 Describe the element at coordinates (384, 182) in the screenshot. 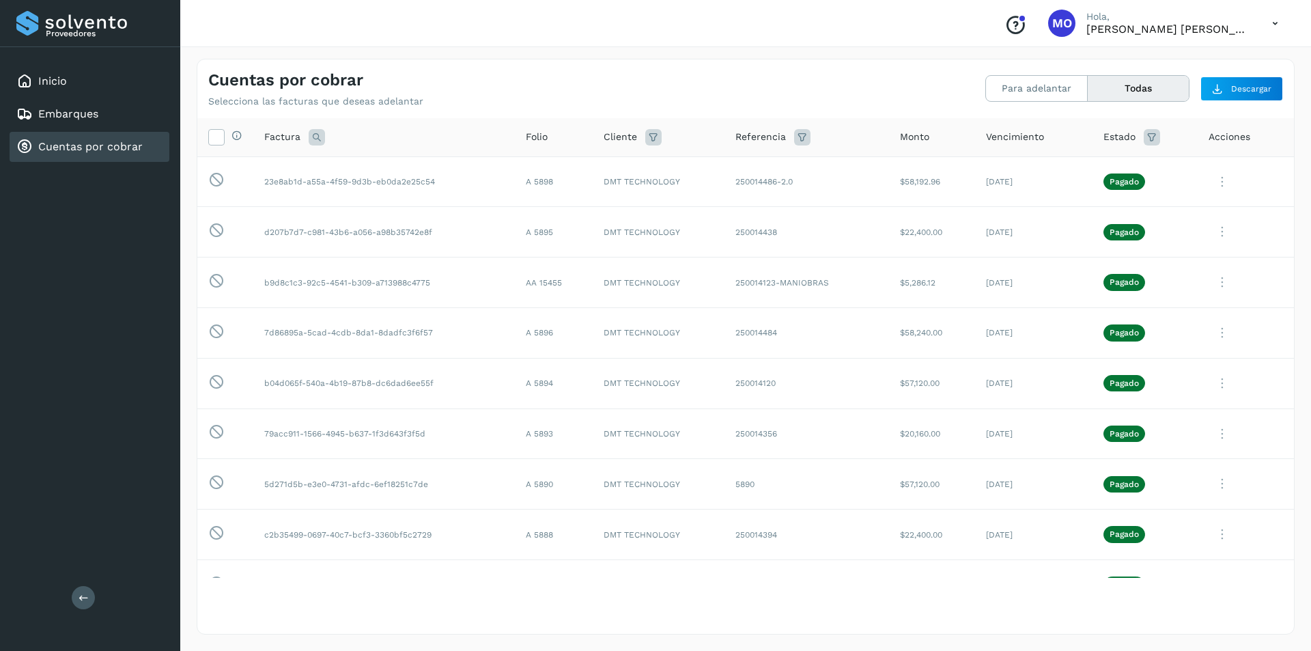

I see `td: 23e8ab1d-a55a-4f59-9d3b-eb0da2e25c54` at that location.